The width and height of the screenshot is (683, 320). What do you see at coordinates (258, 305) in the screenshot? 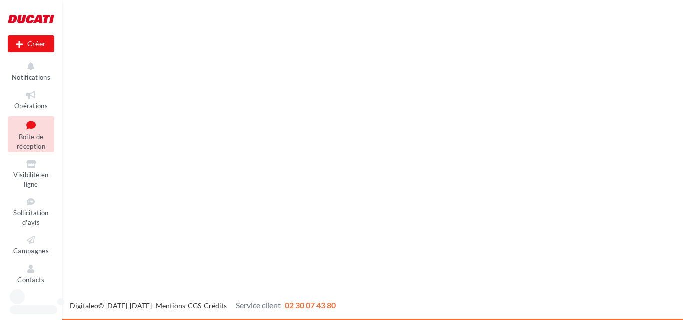
I see `span: Service client` at bounding box center [258, 305].